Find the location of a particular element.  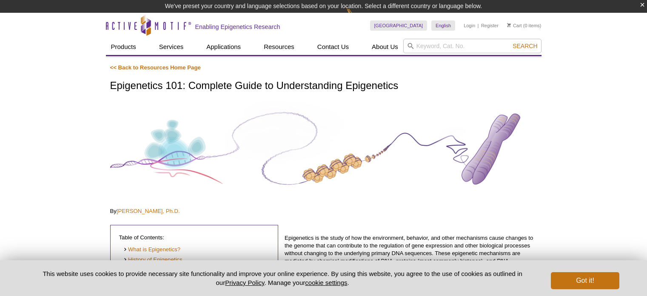

p: This website uses cookies to provide necessary site functionality and improve your online experie... is located at coordinates (283, 278).